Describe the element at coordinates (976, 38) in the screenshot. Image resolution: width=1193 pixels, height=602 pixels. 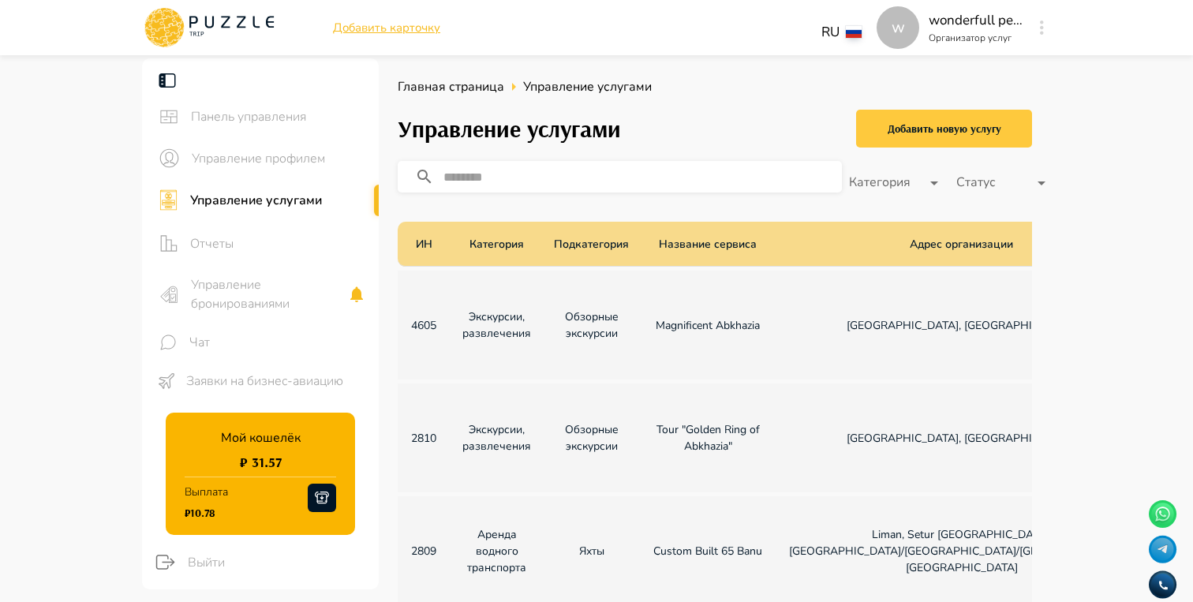
I see `p: Организатор услуг` at that location.